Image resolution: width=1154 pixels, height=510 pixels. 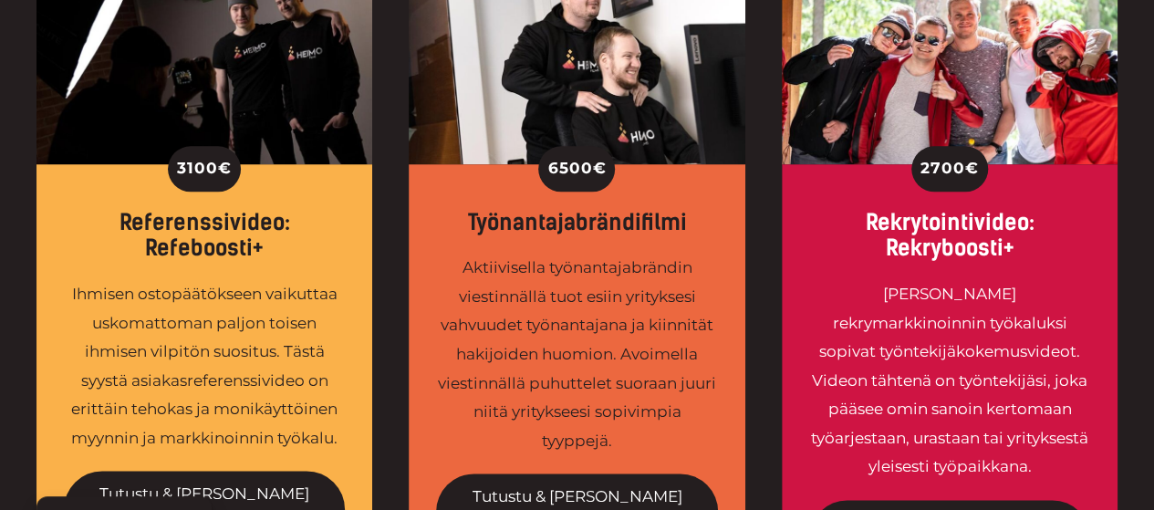 What do you see at coordinates (576, 354) in the screenshot?
I see `div: Aktiivisella työnantajabrändin viestinnällä tuot esiin yrityksesi vahvuudet työnantajana ja kiinn...` at bounding box center [576, 354].